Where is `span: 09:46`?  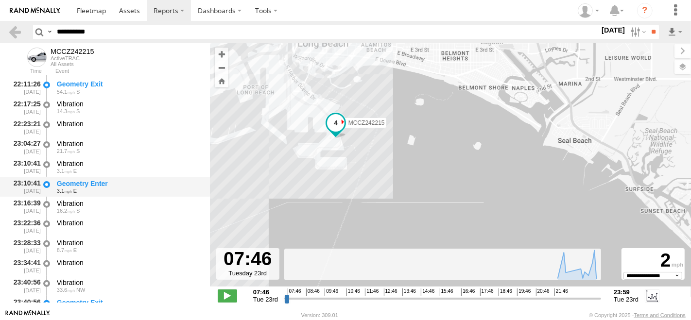
span: 09:46 is located at coordinates (331, 292).